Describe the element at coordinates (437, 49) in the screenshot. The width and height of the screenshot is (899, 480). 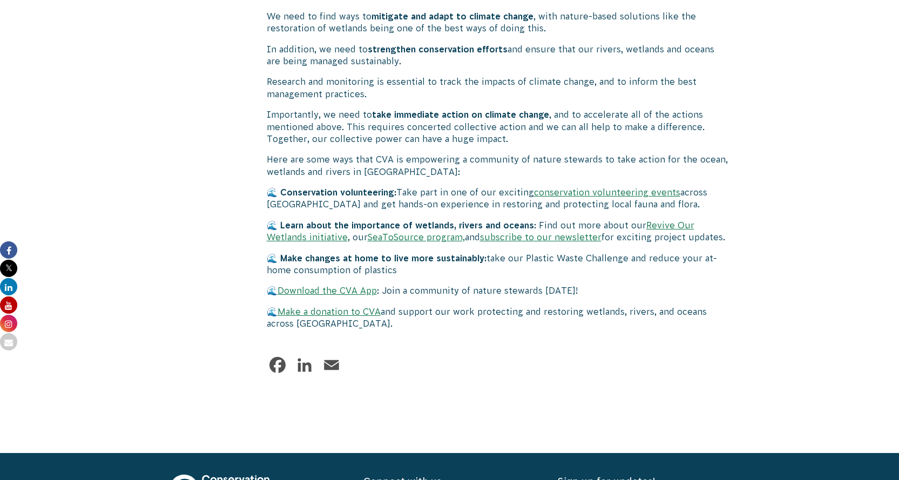
I see `strong: strengthen conservation efforts` at that location.